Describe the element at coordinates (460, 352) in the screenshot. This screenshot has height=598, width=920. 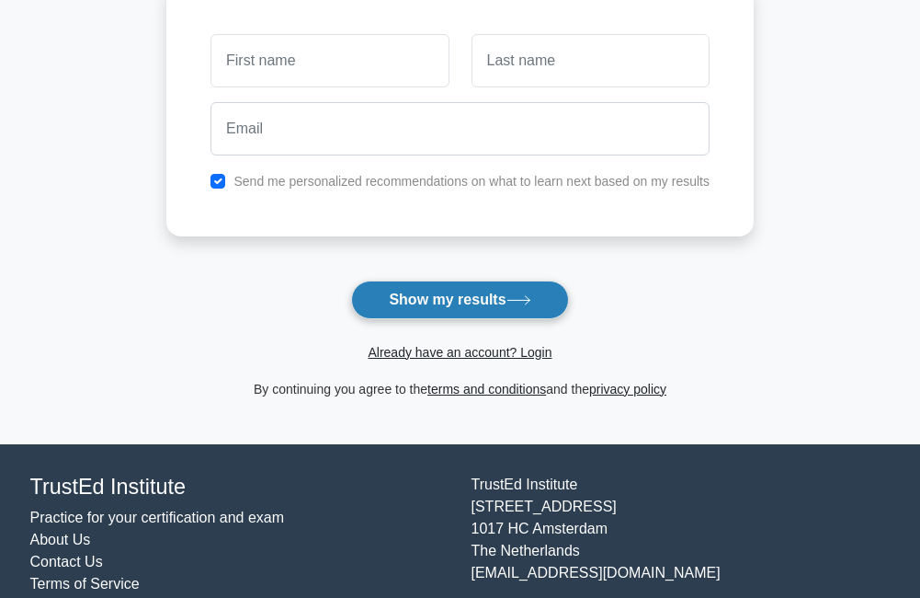
I see `a: Already have an account? Login` at that location.